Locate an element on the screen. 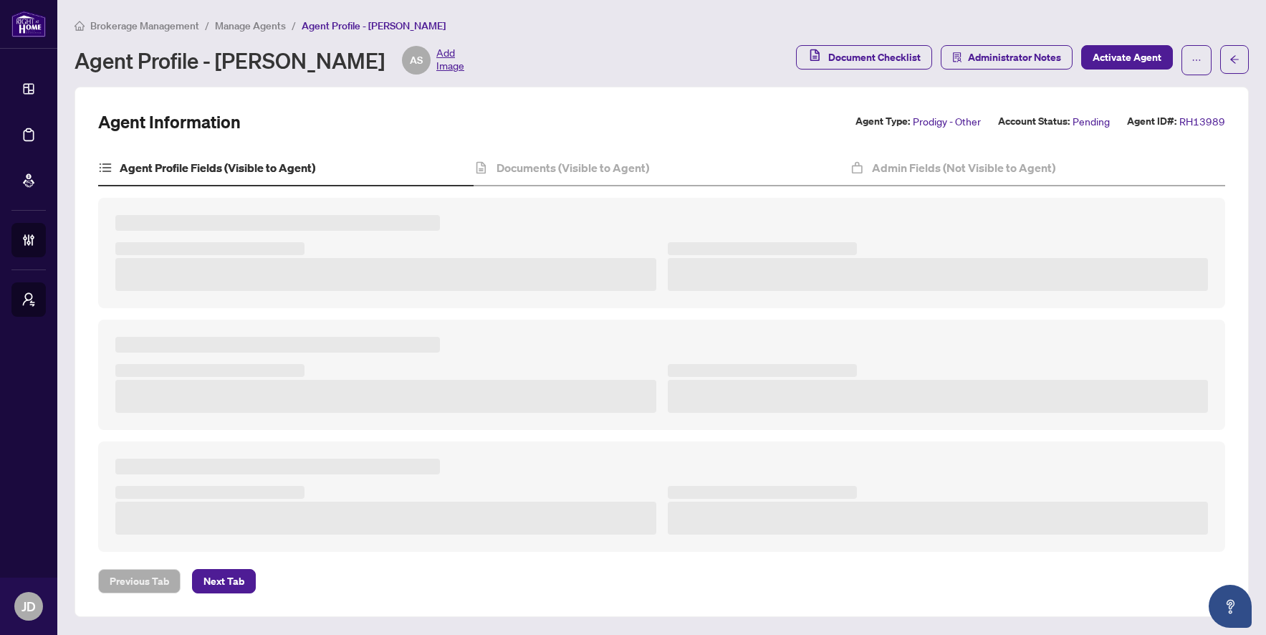  span: Brokerage Management is located at coordinates (145, 26).